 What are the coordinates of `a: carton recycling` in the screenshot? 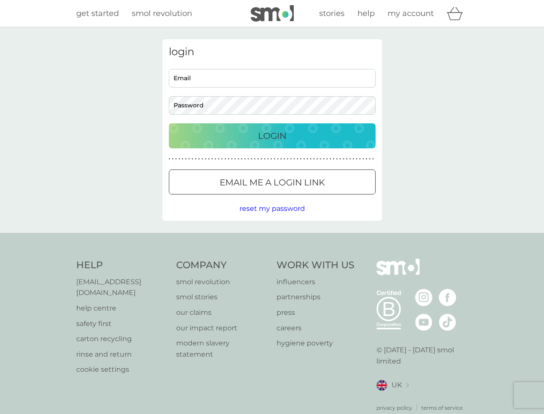 It's located at (122, 339).